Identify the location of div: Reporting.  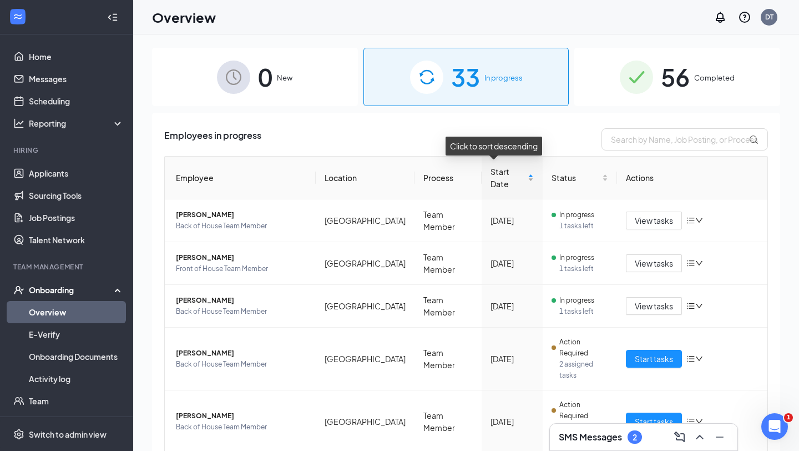
(77, 123).